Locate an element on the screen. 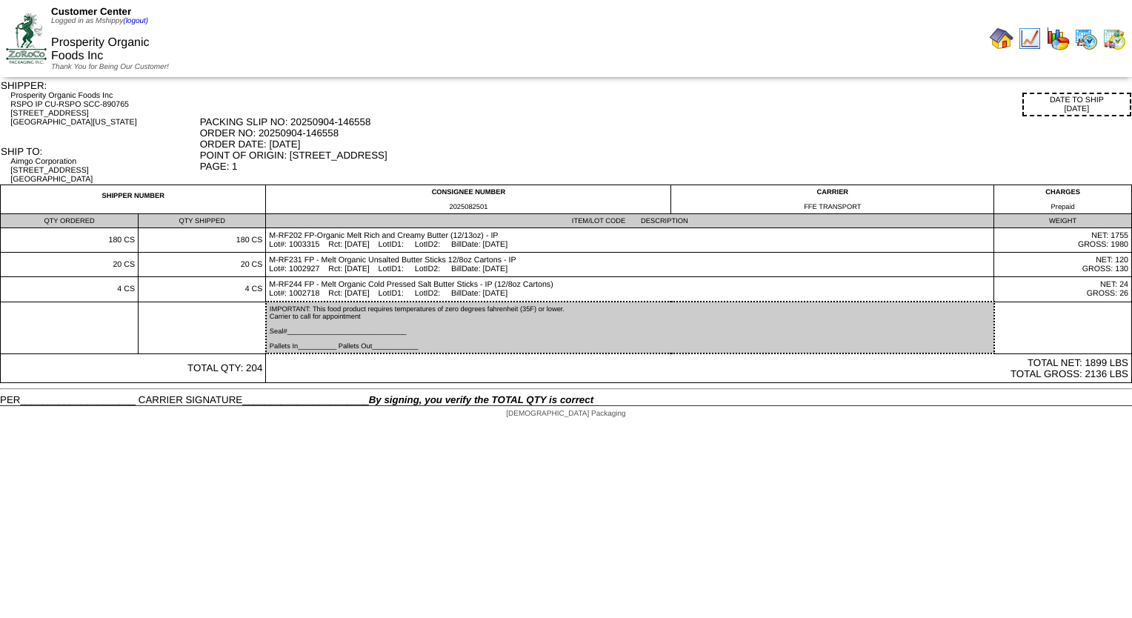  span: Thank You for Being Our Customer! is located at coordinates (110, 67).